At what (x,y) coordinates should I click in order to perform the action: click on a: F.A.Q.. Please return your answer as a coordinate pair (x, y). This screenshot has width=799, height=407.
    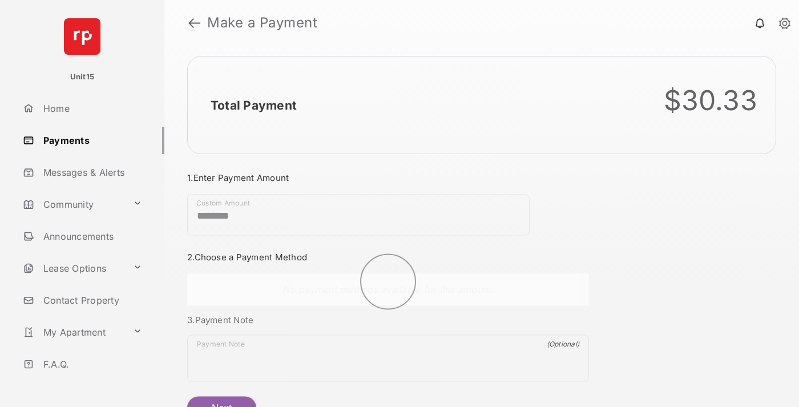
    Looking at the image, I should click on (91, 364).